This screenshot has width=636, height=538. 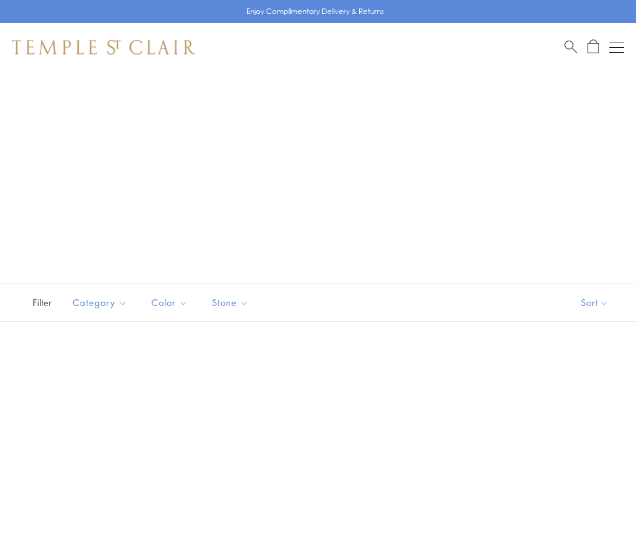 I want to click on span: Category, so click(x=101, y=302).